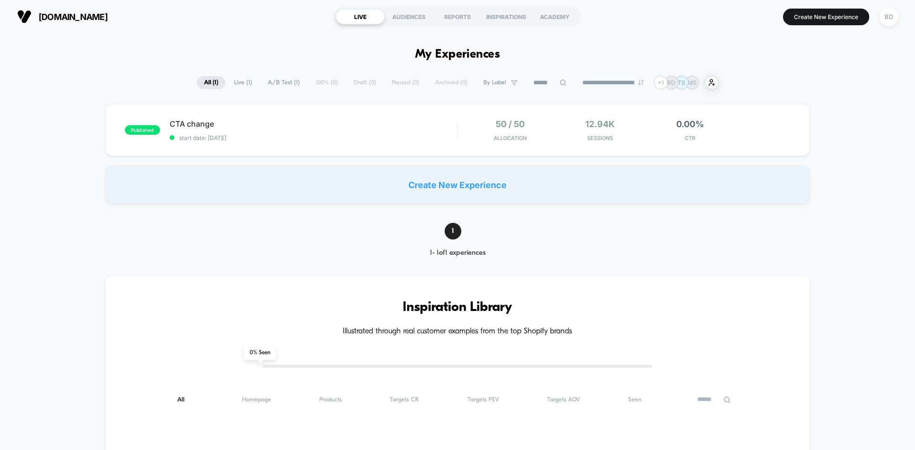 The height and width of the screenshot is (450, 915). What do you see at coordinates (510, 124) in the screenshot?
I see `span: 50 / 50` at bounding box center [510, 124].